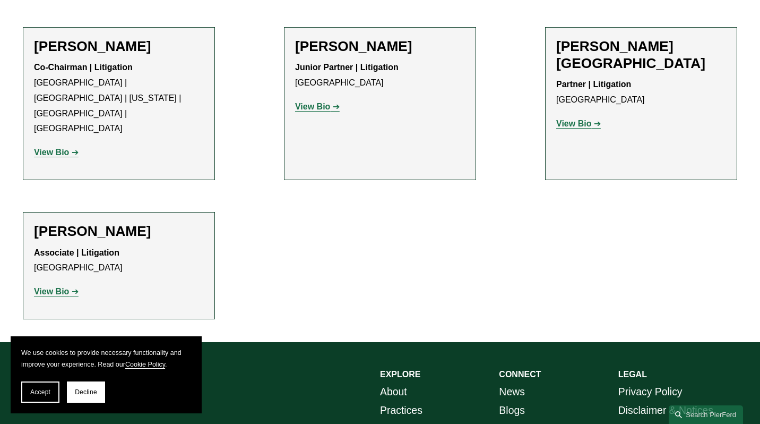 Image resolution: width=760 pixels, height=424 pixels. I want to click on a: Privacy Policy, so click(650, 391).